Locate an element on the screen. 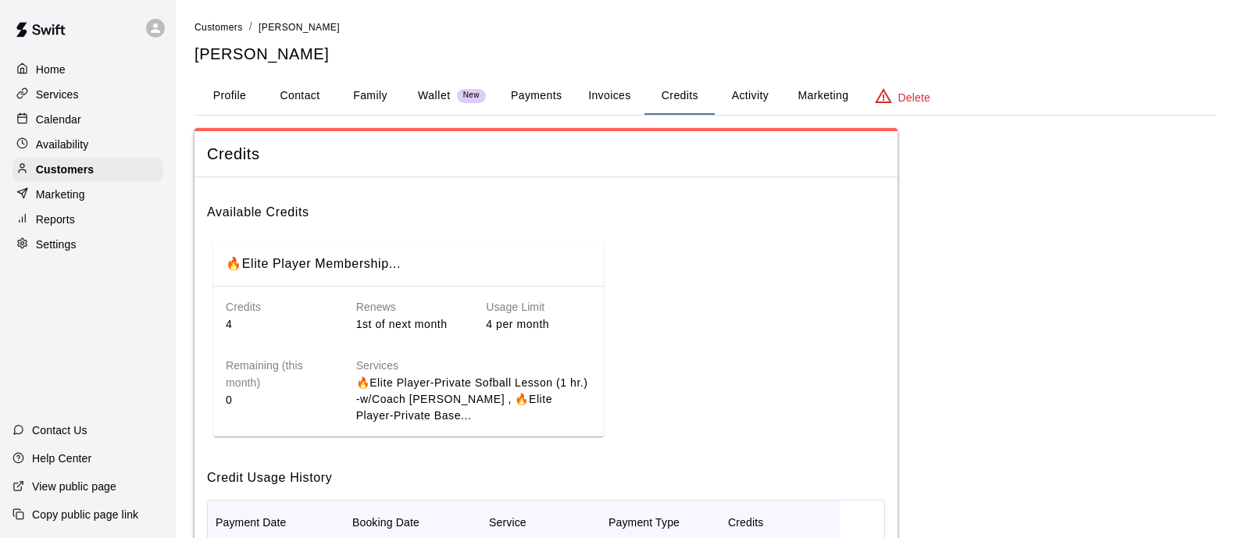  div: Services is located at coordinates (88, 95).